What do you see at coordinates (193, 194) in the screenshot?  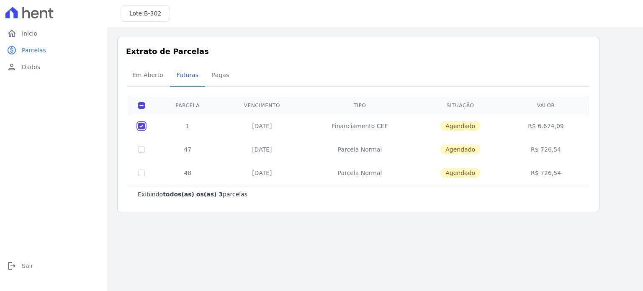 I see `b: todos(as) os(as) 3` at bounding box center [193, 194].